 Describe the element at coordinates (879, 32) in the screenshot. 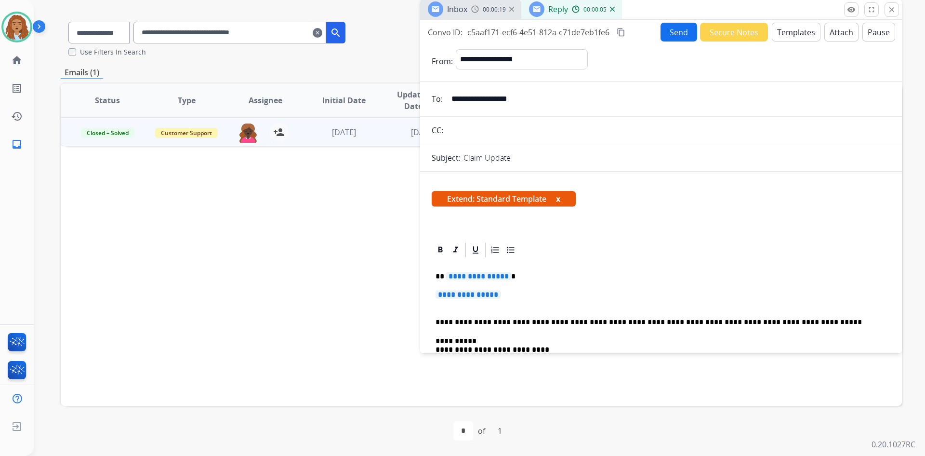

I see `button: Pause` at that location.